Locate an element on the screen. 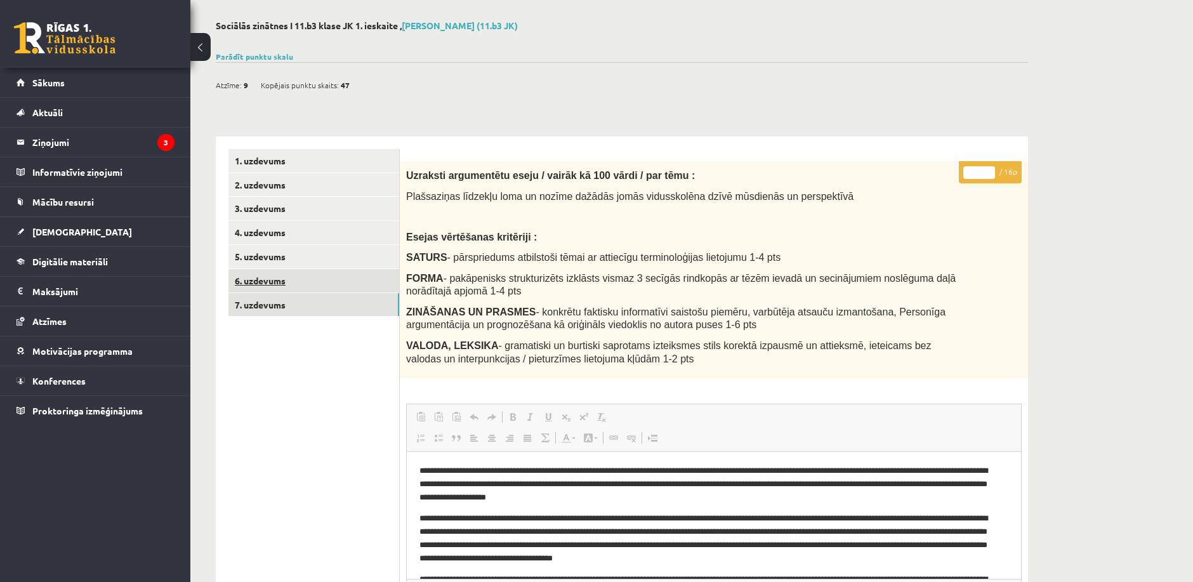 The width and height of the screenshot is (1193, 582). strong: VALODA, LEKSIKA is located at coordinates (452, 345).